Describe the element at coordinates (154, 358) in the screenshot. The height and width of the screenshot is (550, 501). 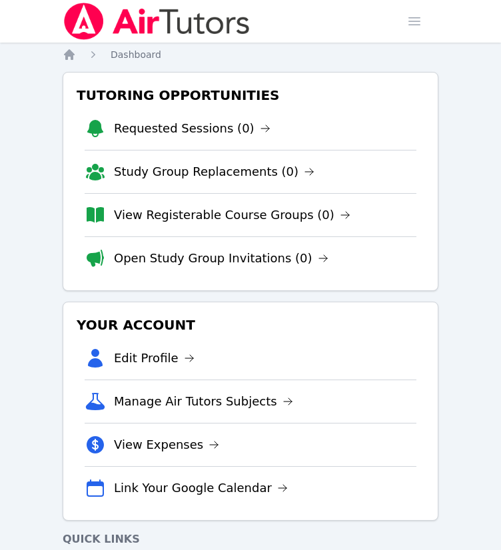
I see `a: Edit Profile` at that location.